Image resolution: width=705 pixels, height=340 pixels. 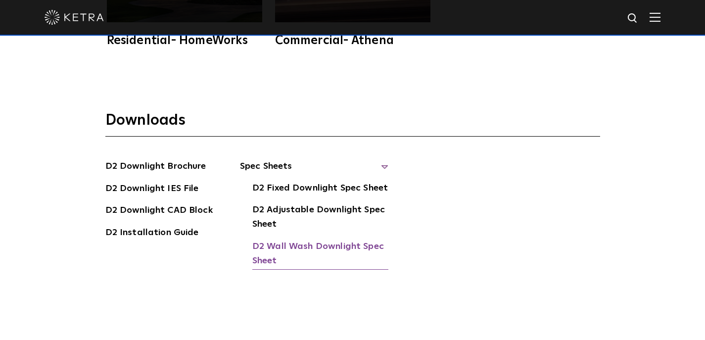 What do you see at coordinates (655, 17) in the screenshot?
I see `img: Hamburger%20Nav.svg` at bounding box center [655, 17].